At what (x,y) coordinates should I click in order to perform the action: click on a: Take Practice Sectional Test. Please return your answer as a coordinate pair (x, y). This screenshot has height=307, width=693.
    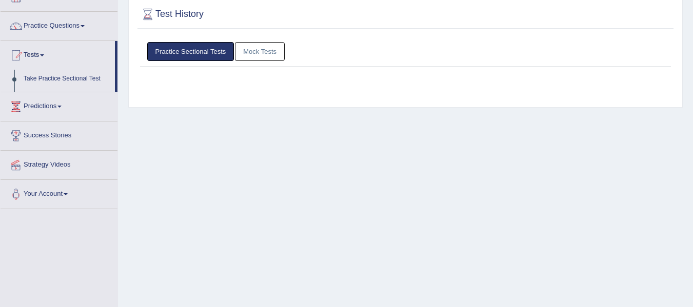
    Looking at the image, I should click on (67, 79).